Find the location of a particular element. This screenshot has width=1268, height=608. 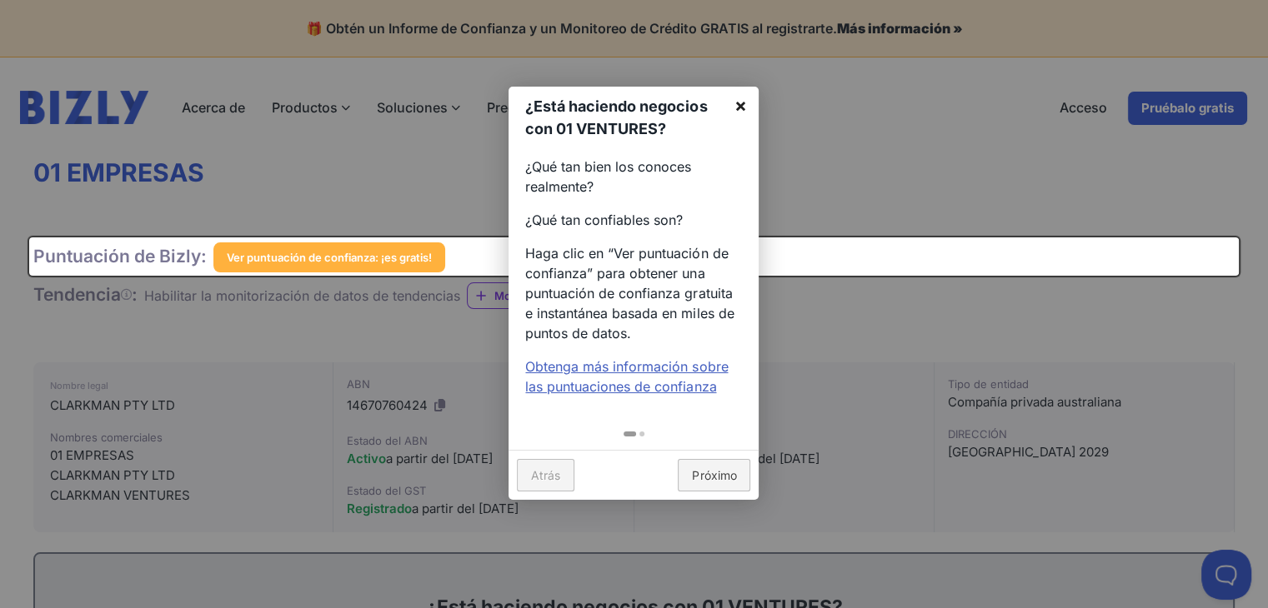

font: Haga clic en “Ver puntuación de confianza” para obtener una puntuación de confianza gratuita e in... is located at coordinates (629, 293).